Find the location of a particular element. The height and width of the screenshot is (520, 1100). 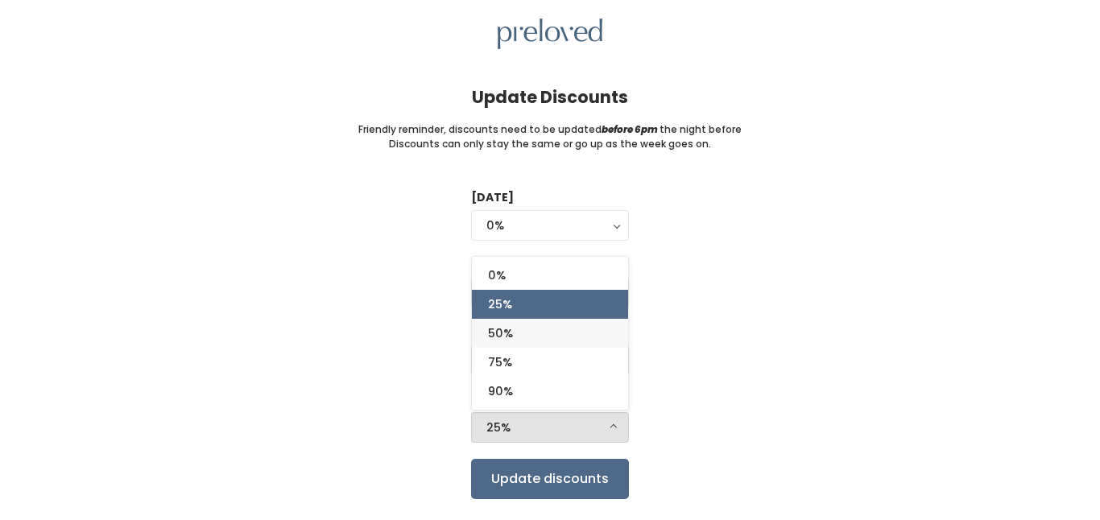

span: 75% is located at coordinates (500, 362).